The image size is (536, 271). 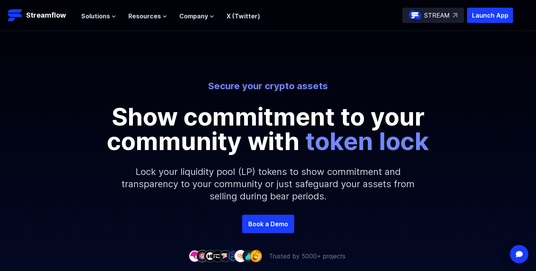 I want to click on p: Streamflow, so click(x=46, y=15).